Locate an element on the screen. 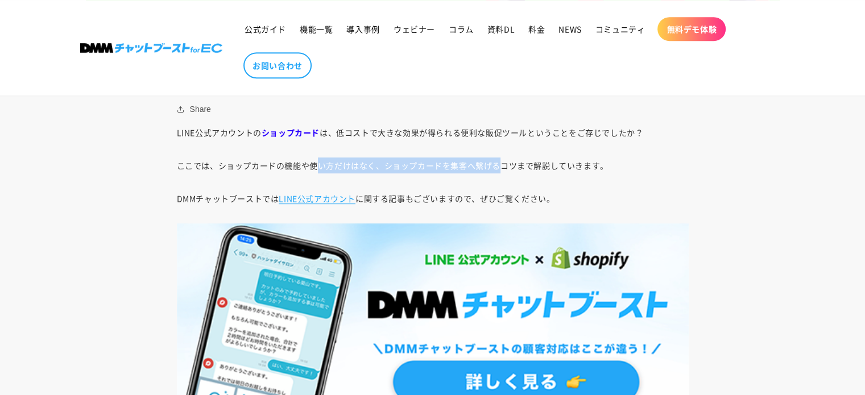 The height and width of the screenshot is (395, 865). span: NEWS is located at coordinates (570, 29).